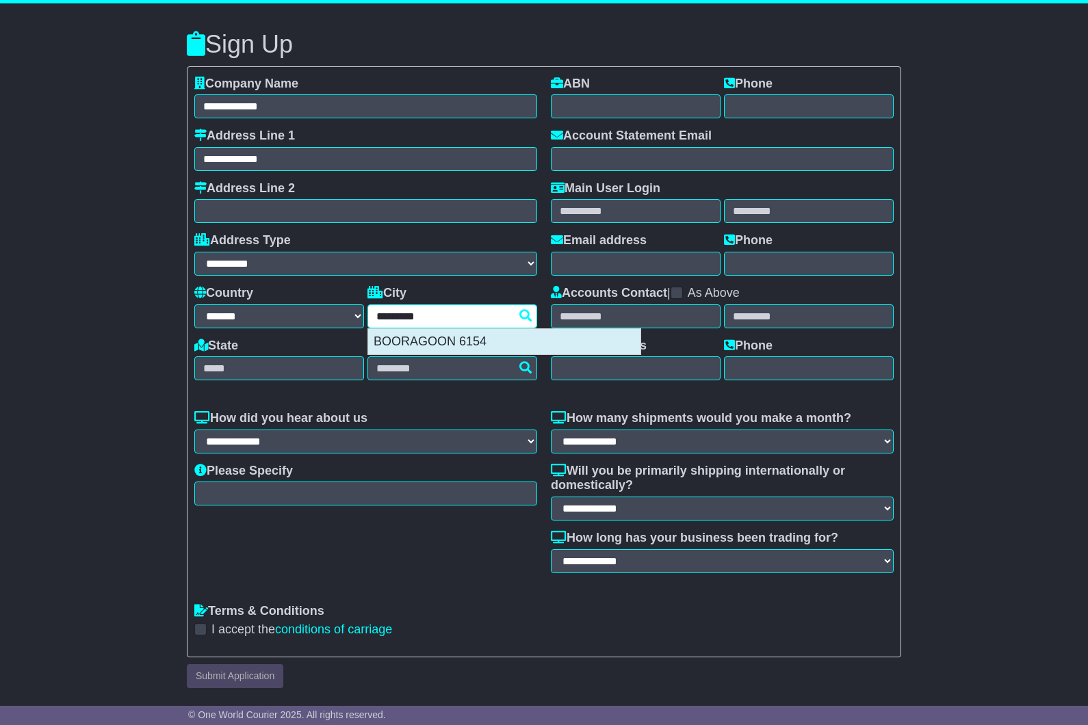 The height and width of the screenshot is (725, 1088). I want to click on label: I accept the, so click(302, 630).